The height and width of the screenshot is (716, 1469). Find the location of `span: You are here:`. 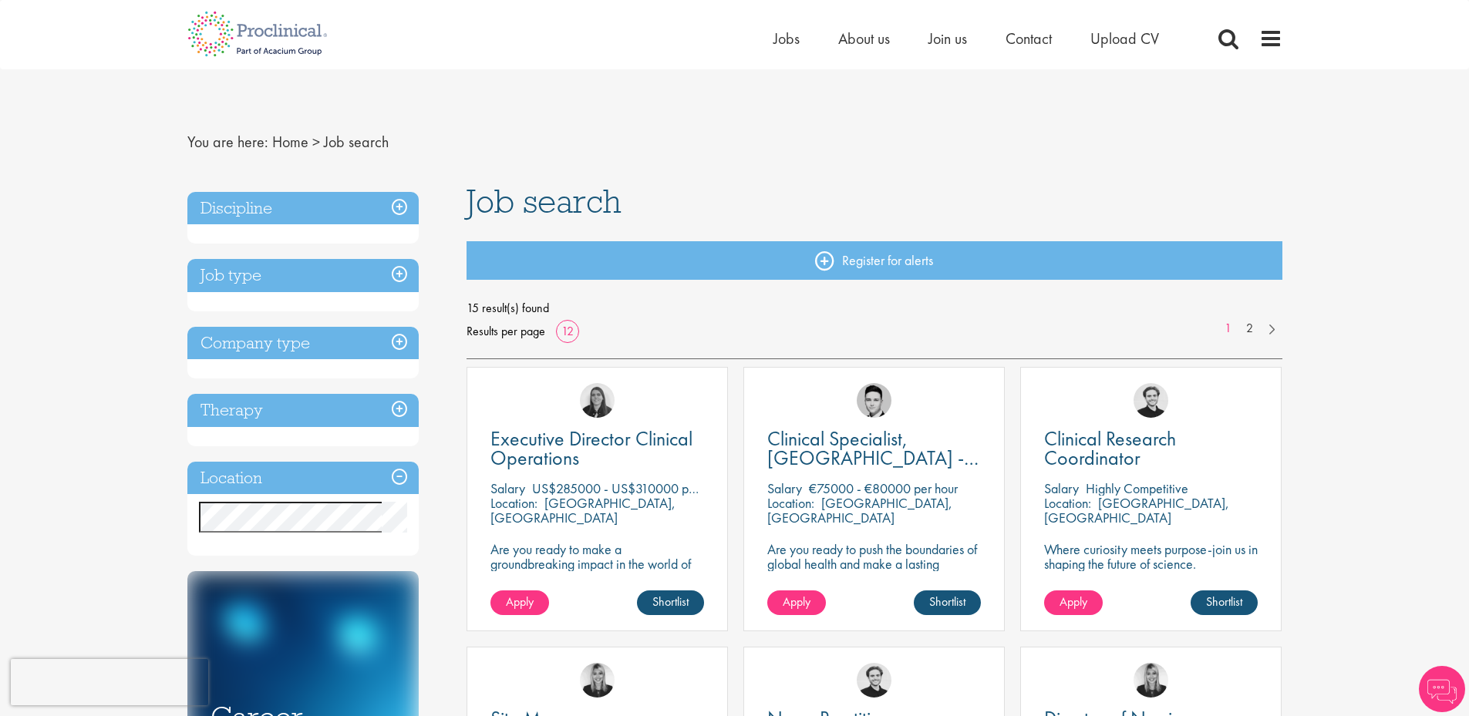

span: You are here: is located at coordinates (227, 142).